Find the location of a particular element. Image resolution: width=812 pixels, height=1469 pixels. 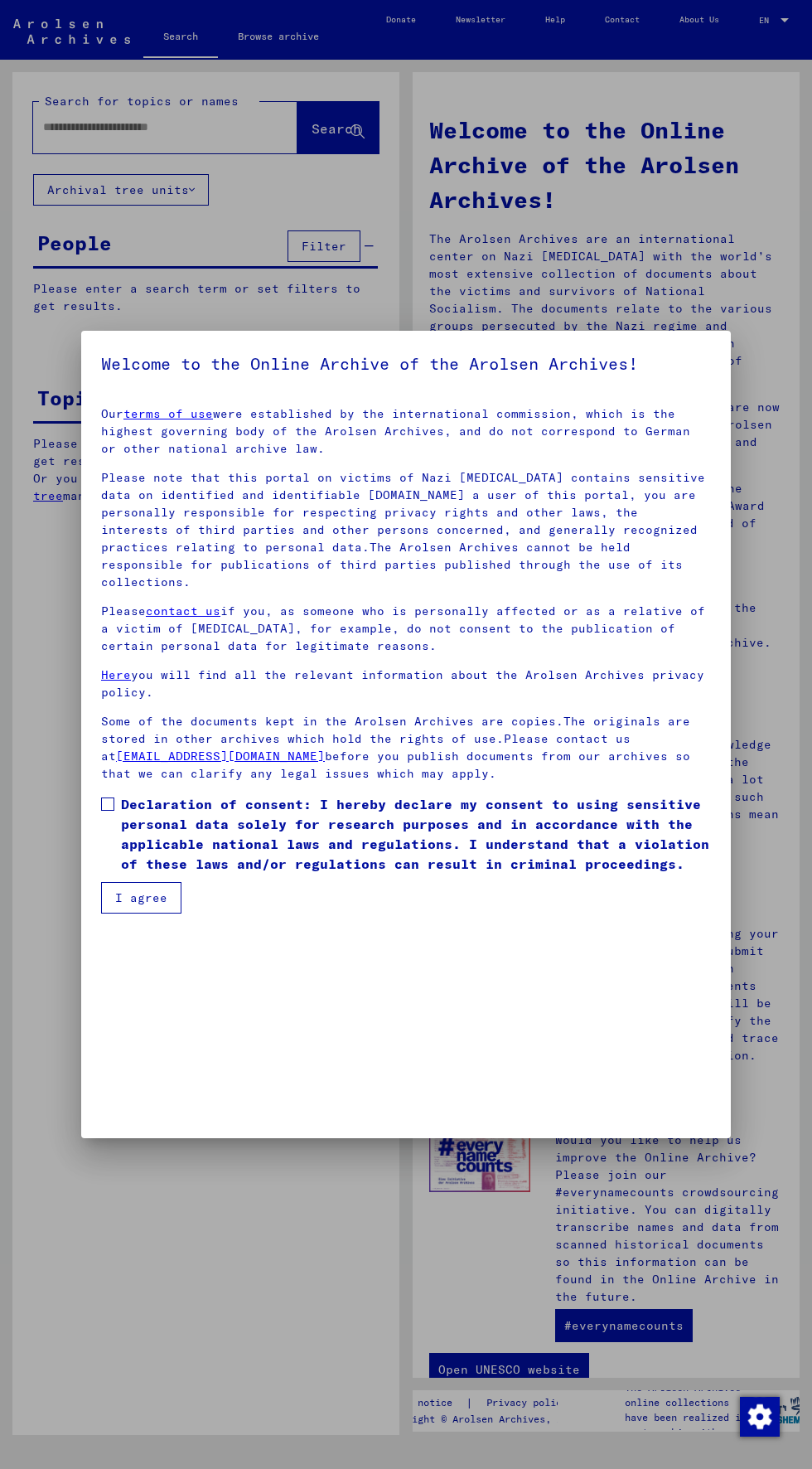

p: Some of the documents kept in the Arolsen Archives are copies.The originals are stored in other a... is located at coordinates (406, 748).